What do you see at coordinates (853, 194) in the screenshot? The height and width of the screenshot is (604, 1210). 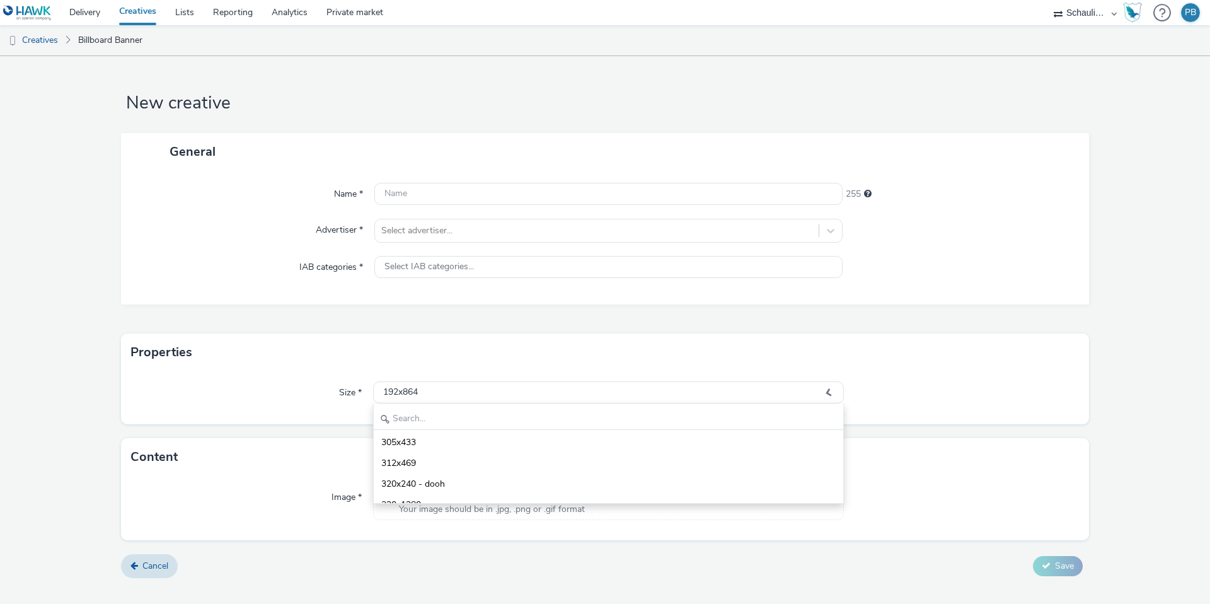 I see `span: 255` at bounding box center [853, 194].